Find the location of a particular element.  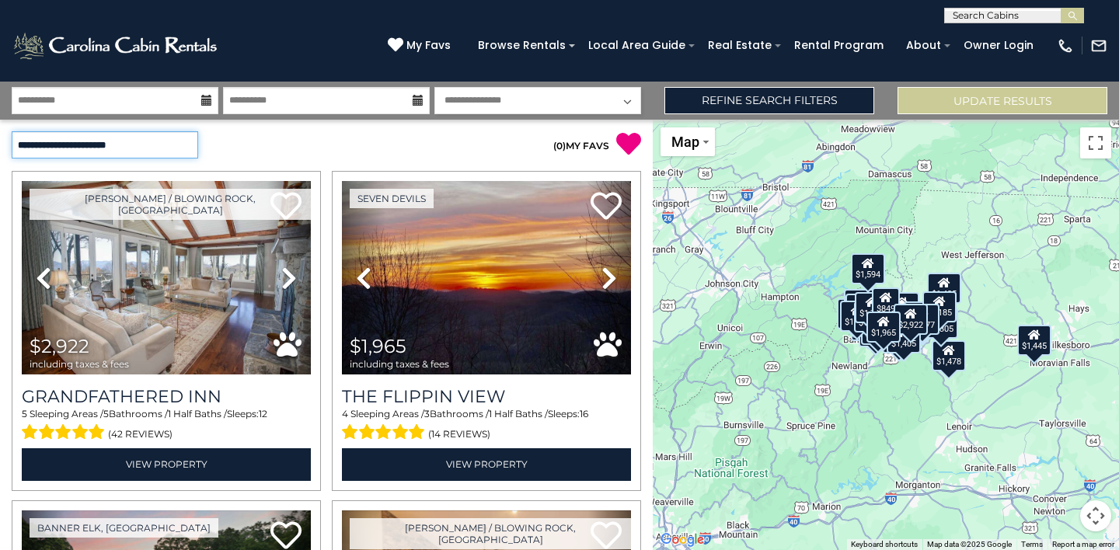

span: (14 reviews) is located at coordinates (459, 435).